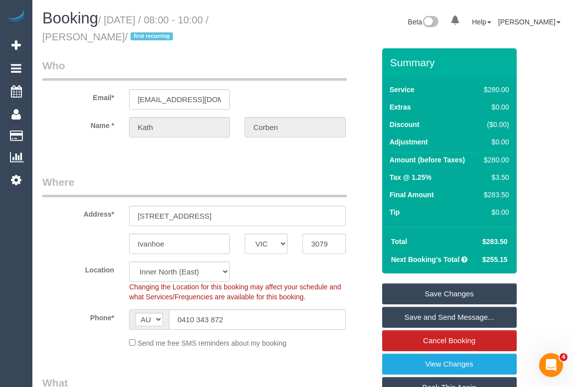  I want to click on span: first recurring, so click(151, 36).